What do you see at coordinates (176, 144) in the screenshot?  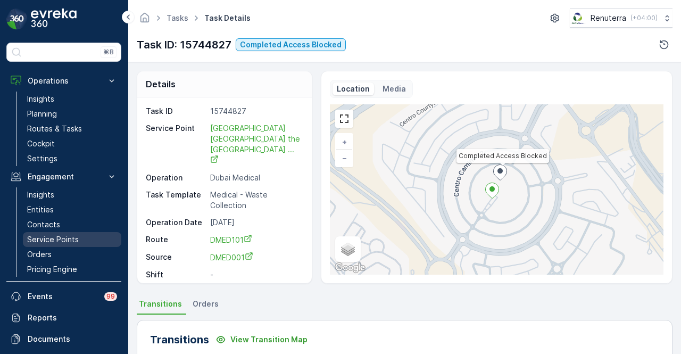 I see `p: Service Point` at bounding box center [176, 144].